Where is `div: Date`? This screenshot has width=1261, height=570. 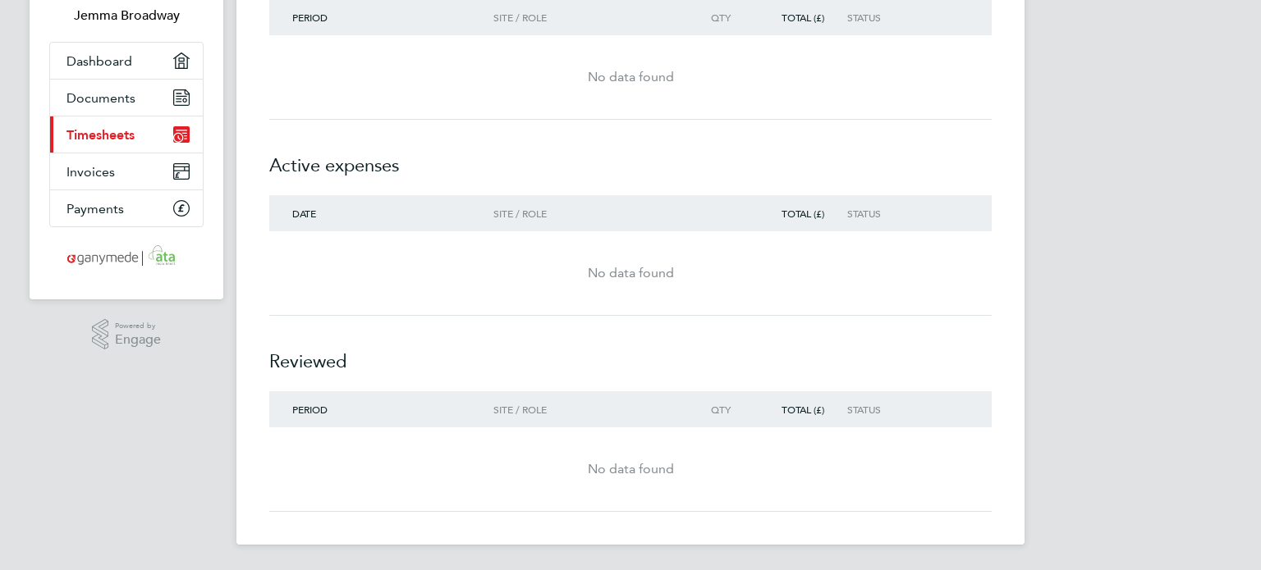
div: Date is located at coordinates (381, 213).